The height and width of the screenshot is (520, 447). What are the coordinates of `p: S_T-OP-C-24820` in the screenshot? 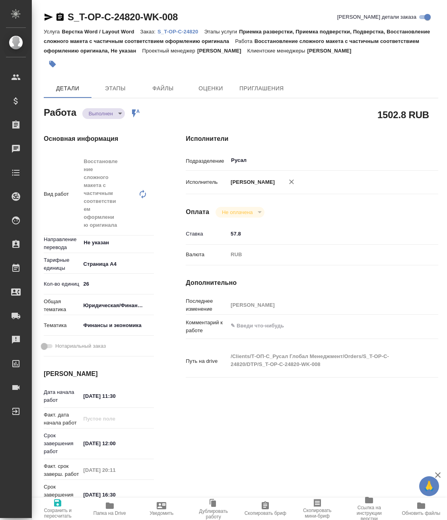 It's located at (181, 31).